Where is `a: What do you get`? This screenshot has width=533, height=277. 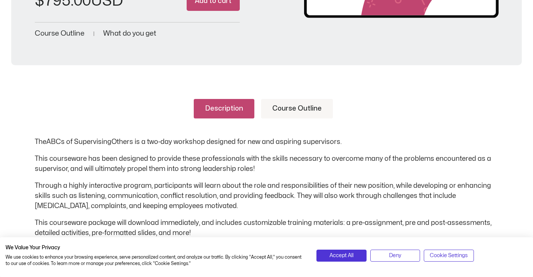 a: What do you get is located at coordinates (130, 33).